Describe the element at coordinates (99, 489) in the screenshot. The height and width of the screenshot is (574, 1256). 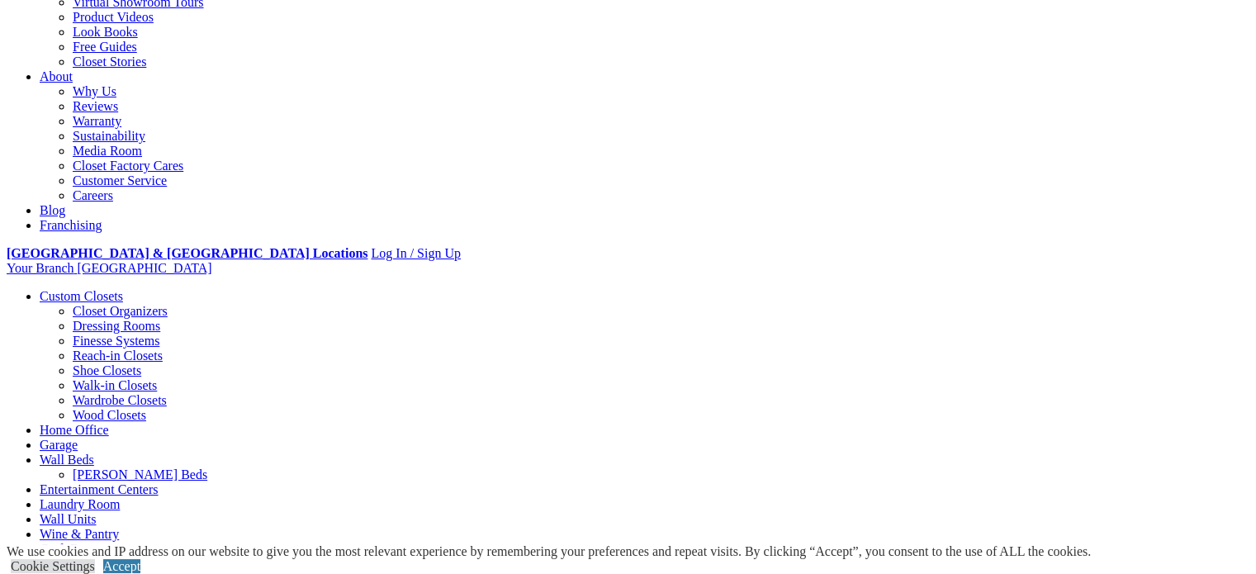
I see `a: Entertainment Centers` at that location.